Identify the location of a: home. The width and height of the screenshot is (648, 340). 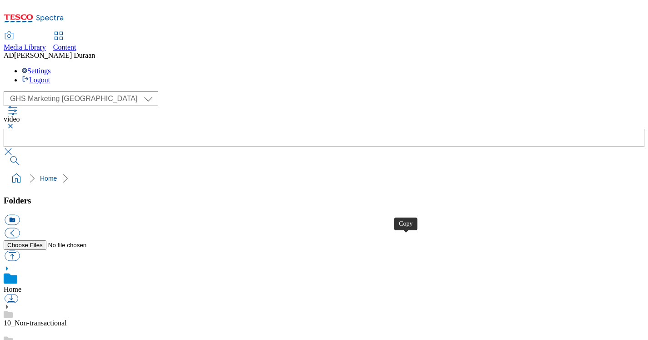
(16, 178).